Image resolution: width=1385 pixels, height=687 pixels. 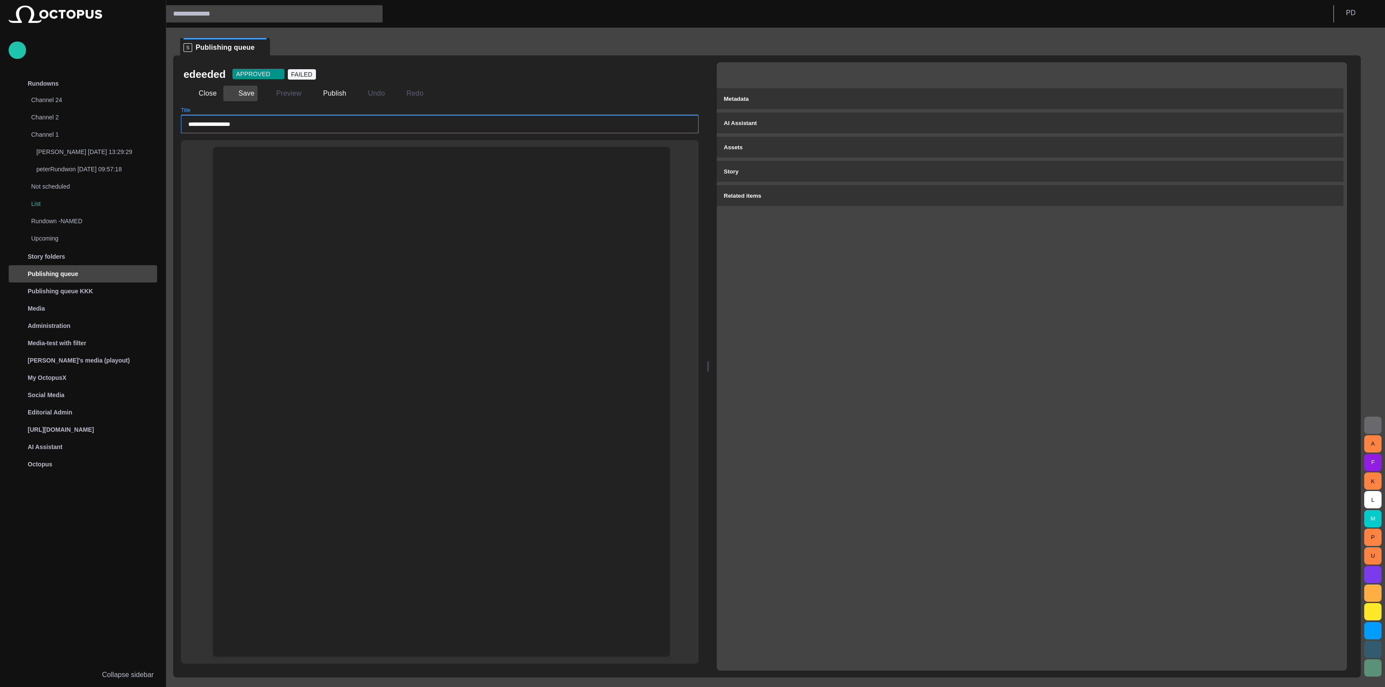 What do you see at coordinates (302, 74) in the screenshot?
I see `span: FAILED` at bounding box center [302, 74].